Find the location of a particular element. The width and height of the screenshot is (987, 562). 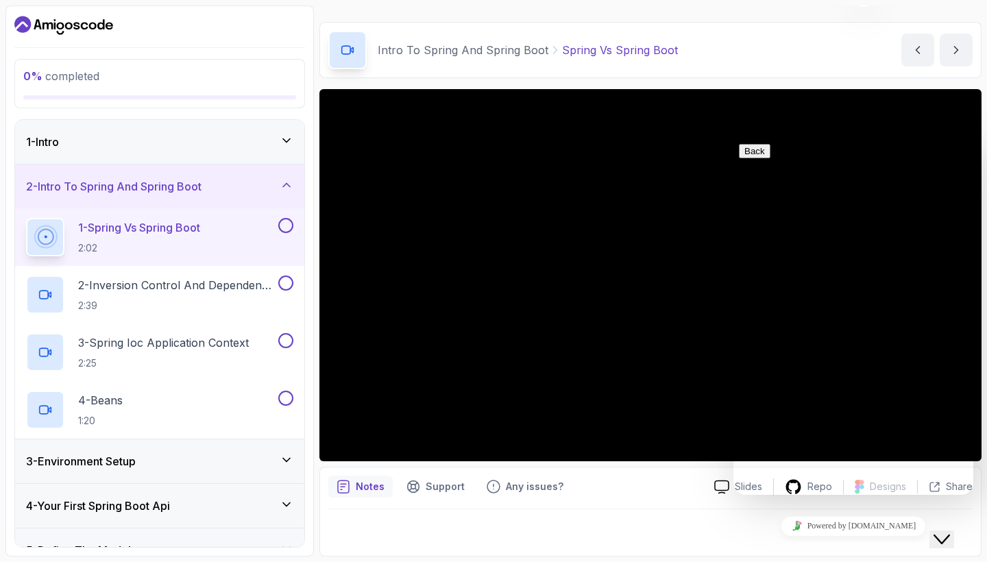

button: 2-Inversion Control And Dependency Injection2:39 is located at coordinates (160, 295).